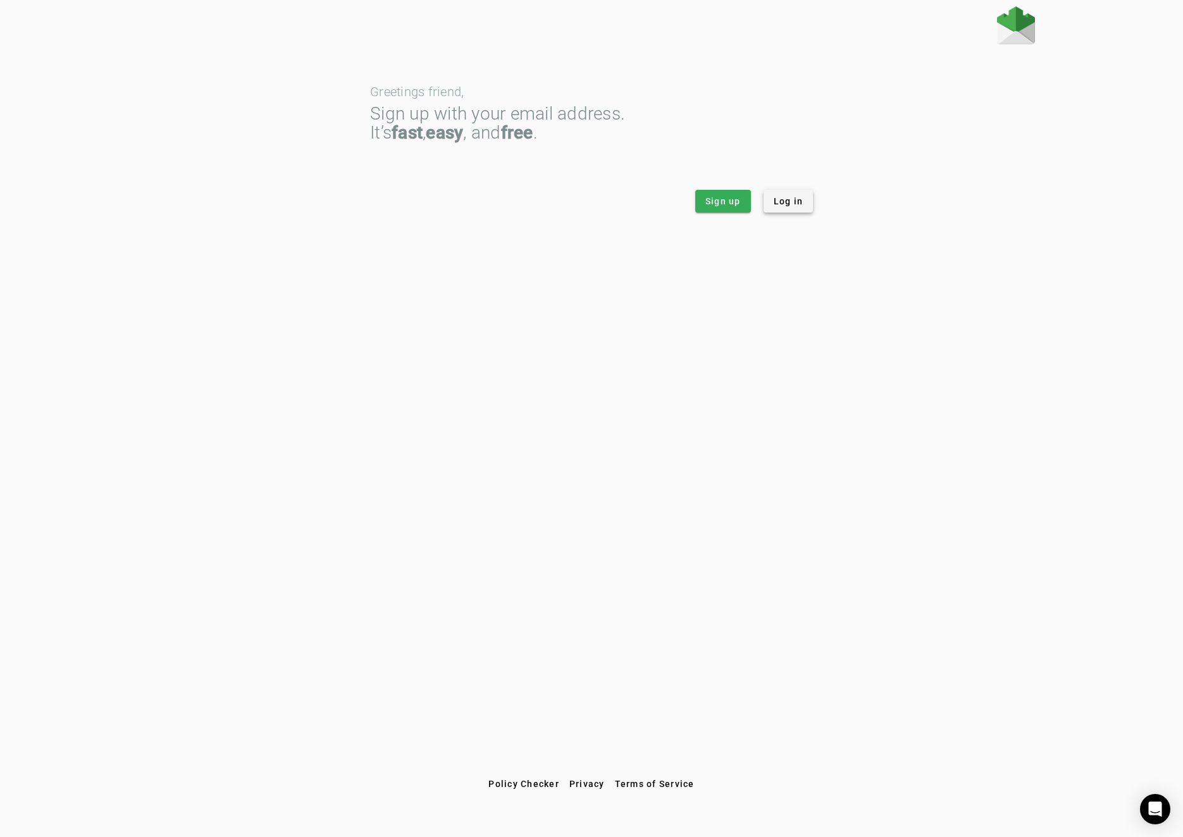 Image resolution: width=1183 pixels, height=837 pixels. I want to click on button: Terms of Service, so click(655, 784).